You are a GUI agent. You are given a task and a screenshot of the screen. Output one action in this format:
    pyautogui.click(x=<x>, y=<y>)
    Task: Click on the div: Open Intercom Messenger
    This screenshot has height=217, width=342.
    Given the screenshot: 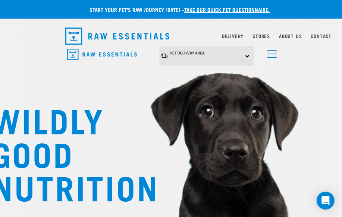 What is the action you would take?
    pyautogui.click(x=325, y=201)
    